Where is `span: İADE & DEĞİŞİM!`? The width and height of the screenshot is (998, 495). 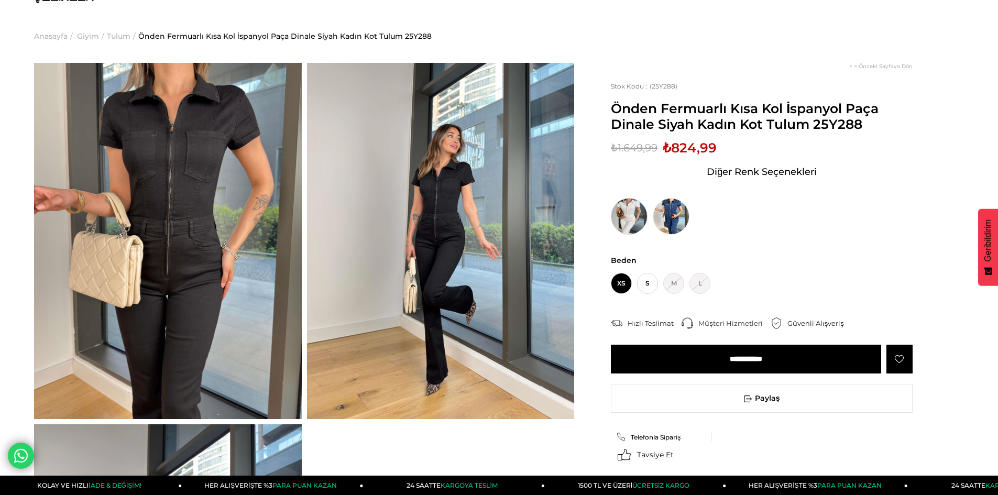 span: İADE & DEĞİŞİM! is located at coordinates (115, 485).